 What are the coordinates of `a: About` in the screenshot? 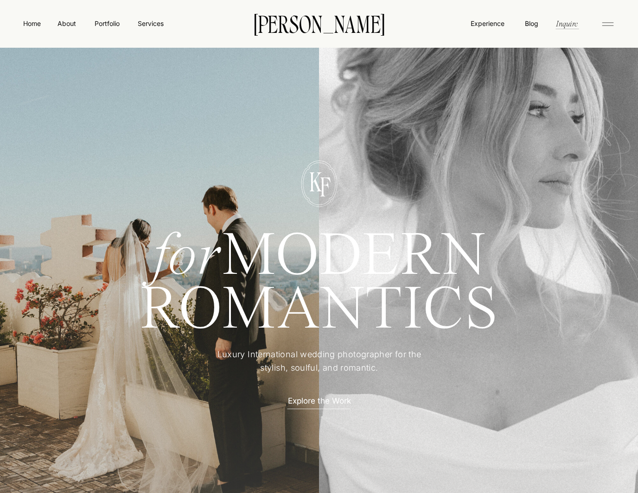 It's located at (66, 23).